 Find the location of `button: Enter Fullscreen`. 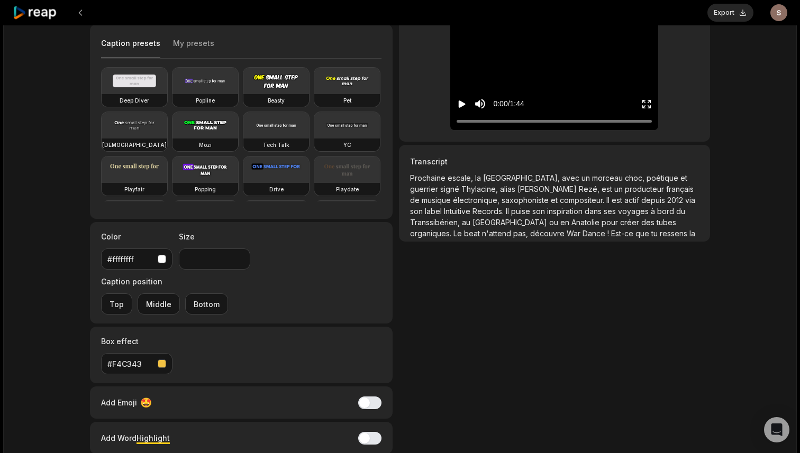

button: Enter Fullscreen is located at coordinates (647, 104).